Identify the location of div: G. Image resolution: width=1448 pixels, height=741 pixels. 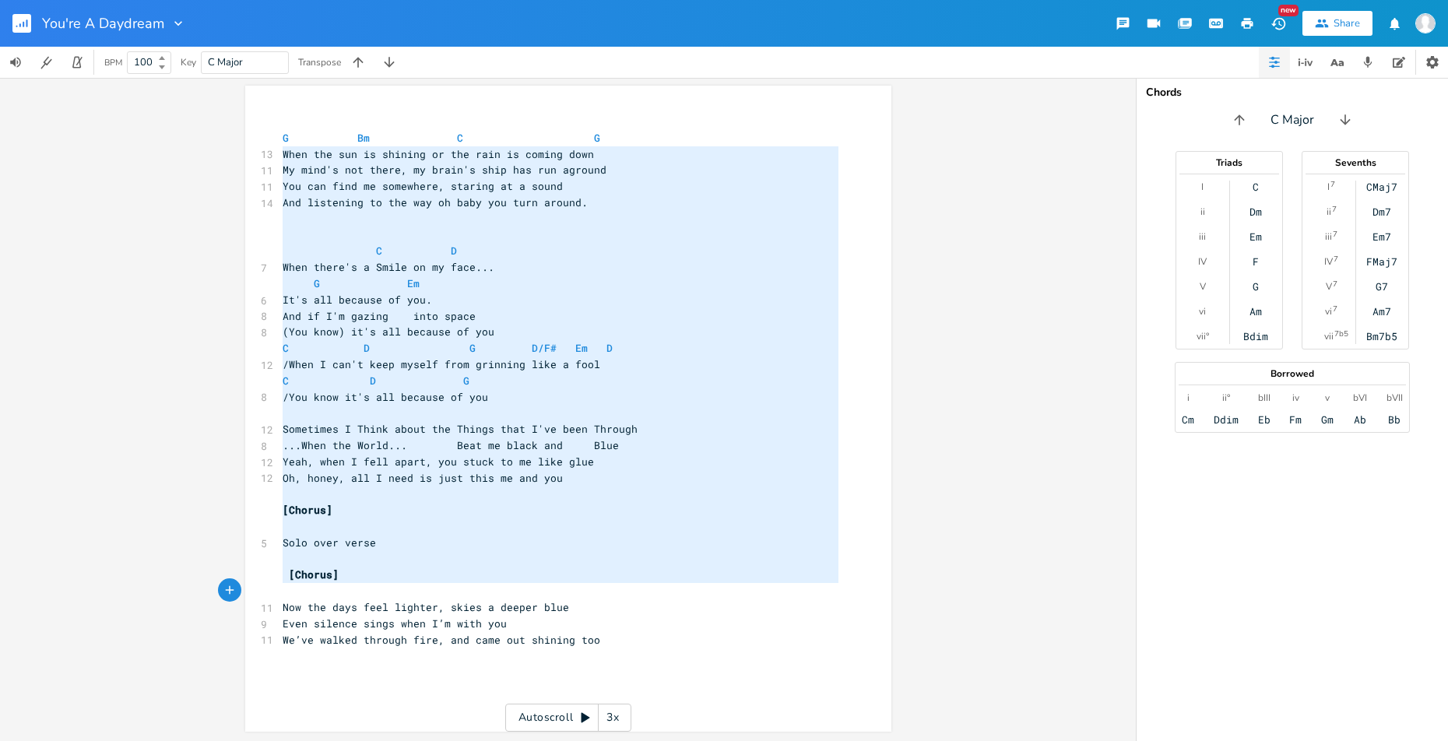
(1256, 286).